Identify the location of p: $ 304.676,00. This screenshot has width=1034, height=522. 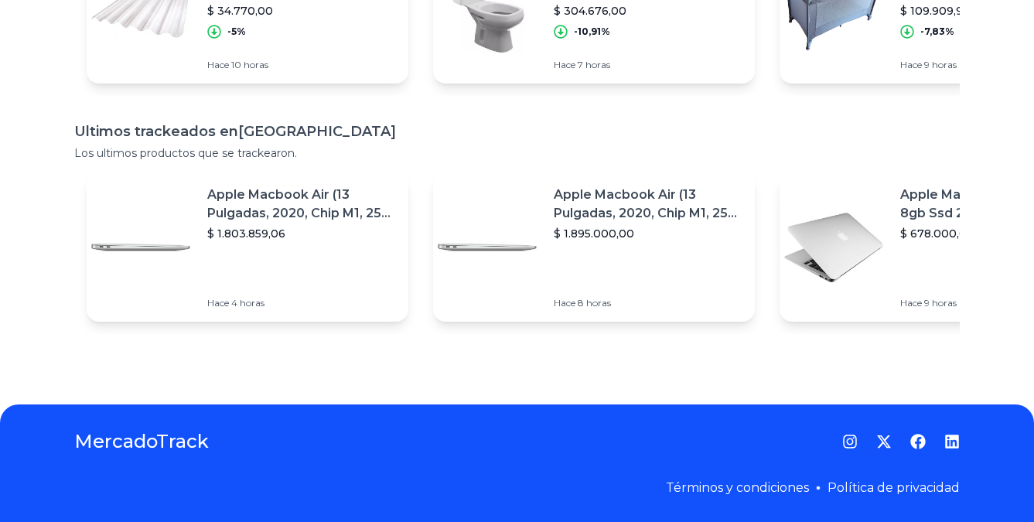
(648, 11).